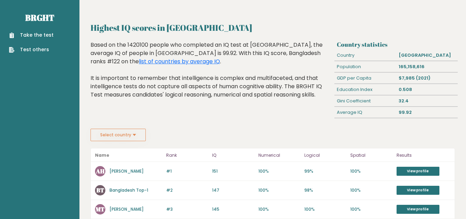  Describe the element at coordinates (365, 55) in the screenshot. I see `div: Country` at that location.